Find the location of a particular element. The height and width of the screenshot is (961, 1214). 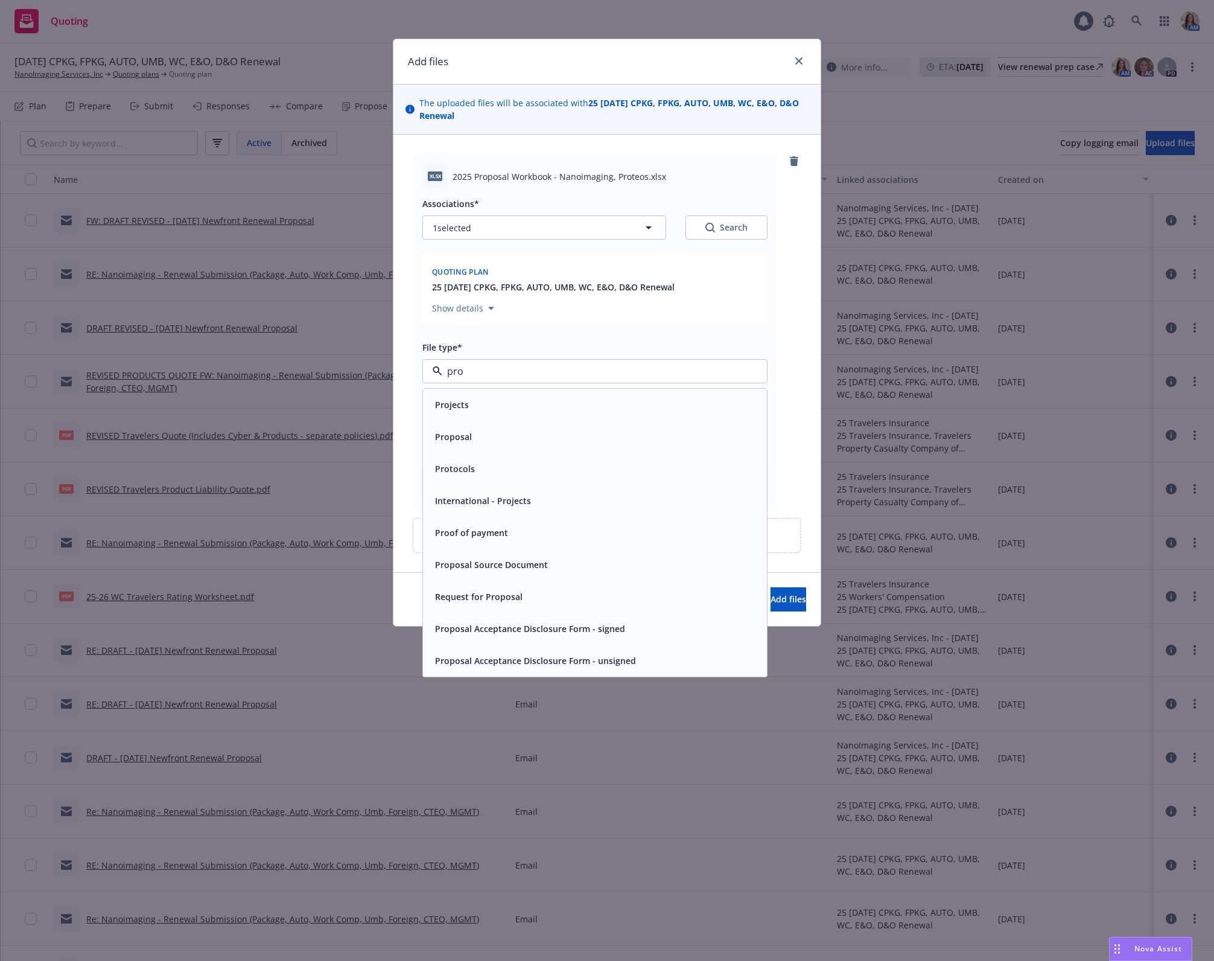

span: Request for Proposal is located at coordinates (479, 596).